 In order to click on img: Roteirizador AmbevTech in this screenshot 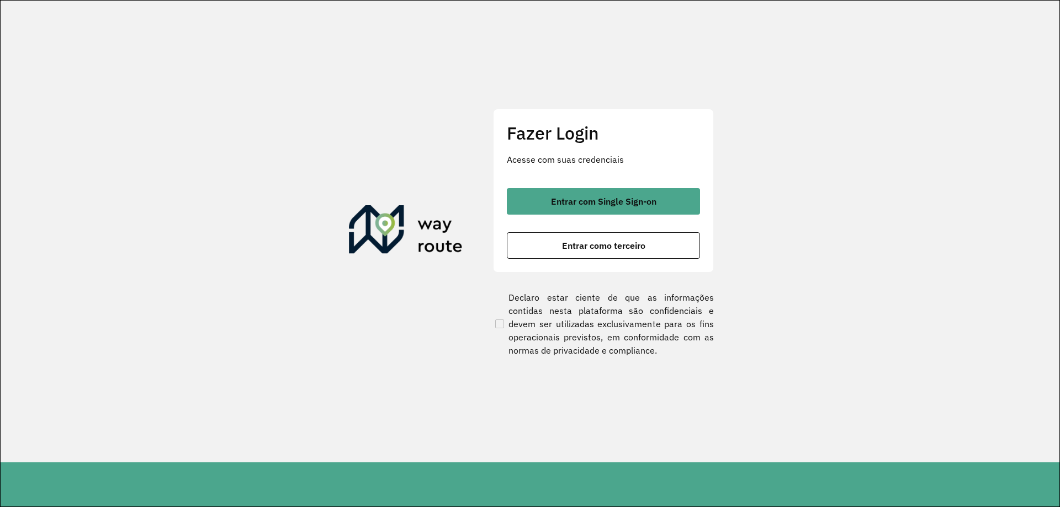, I will do `click(406, 232)`.